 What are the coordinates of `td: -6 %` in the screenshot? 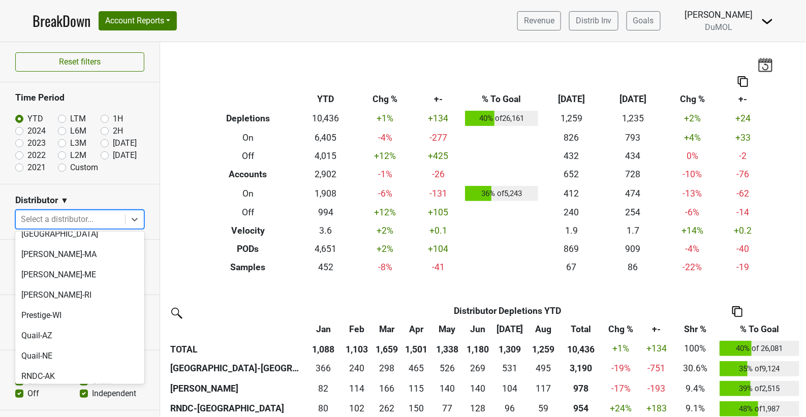 It's located at (384, 194).